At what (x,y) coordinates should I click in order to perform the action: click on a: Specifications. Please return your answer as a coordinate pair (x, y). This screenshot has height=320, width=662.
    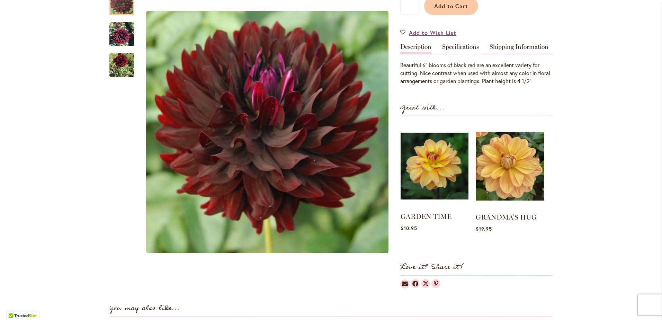
    Looking at the image, I should click on (461, 48).